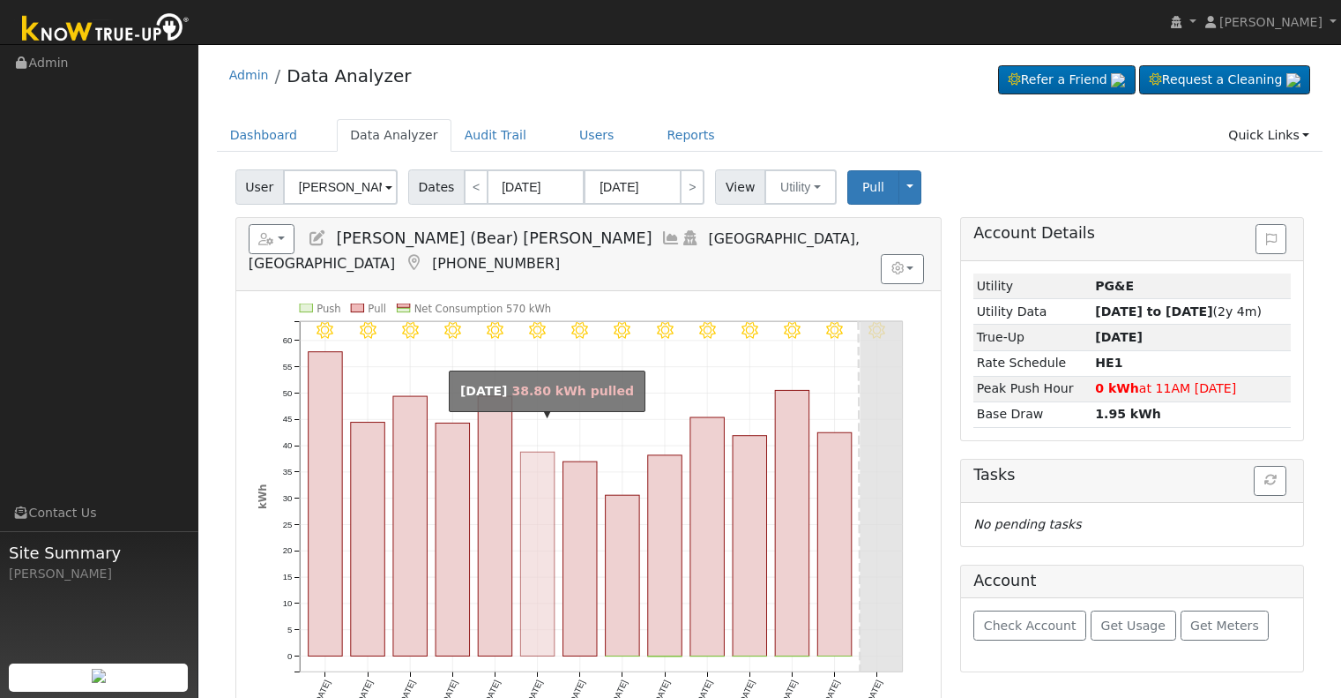  Describe the element at coordinates (452, 330) in the screenshot. I see `i: 8/25 - Clear` at that location.